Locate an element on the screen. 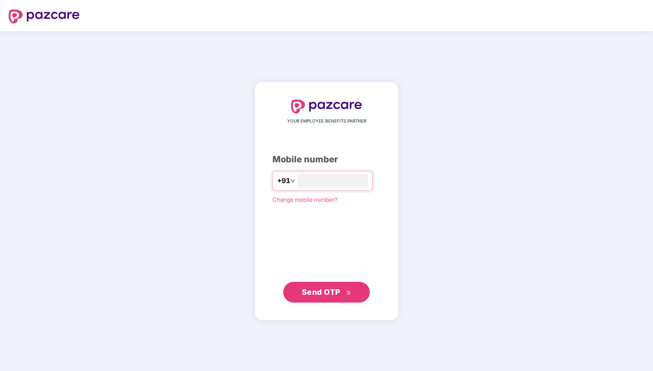 The image size is (653, 371). div: Mobile number is located at coordinates (327, 159).